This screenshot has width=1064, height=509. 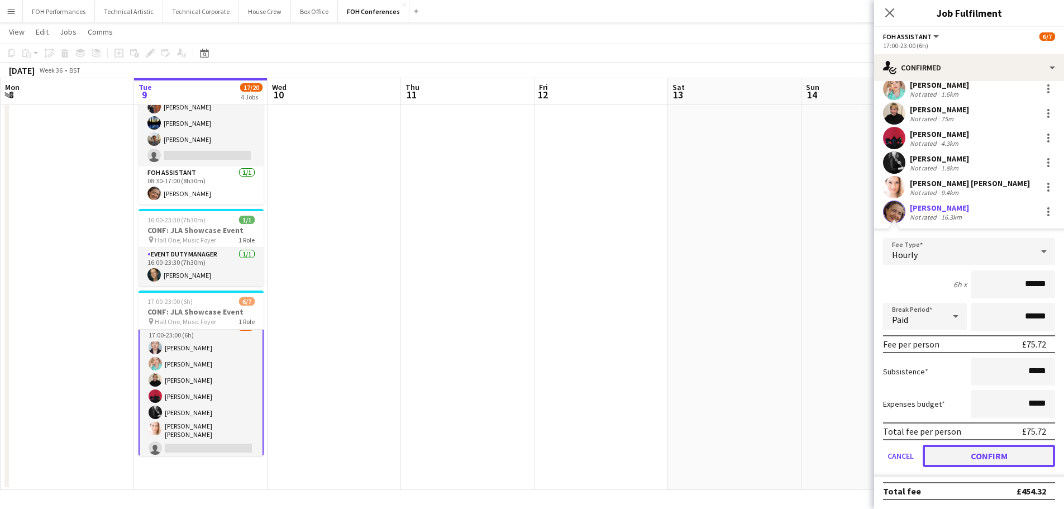 What do you see at coordinates (969, 68) in the screenshot?
I see `div: Confirmed` at bounding box center [969, 68].